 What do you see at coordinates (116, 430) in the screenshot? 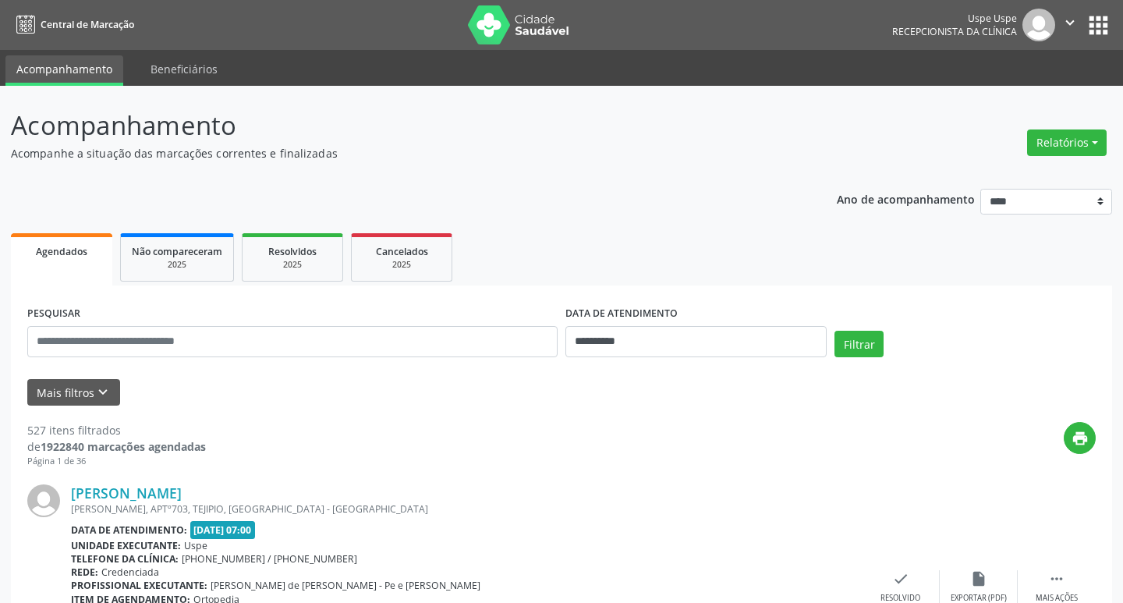
I see `div: 527 itens filtrados` at bounding box center [116, 430].